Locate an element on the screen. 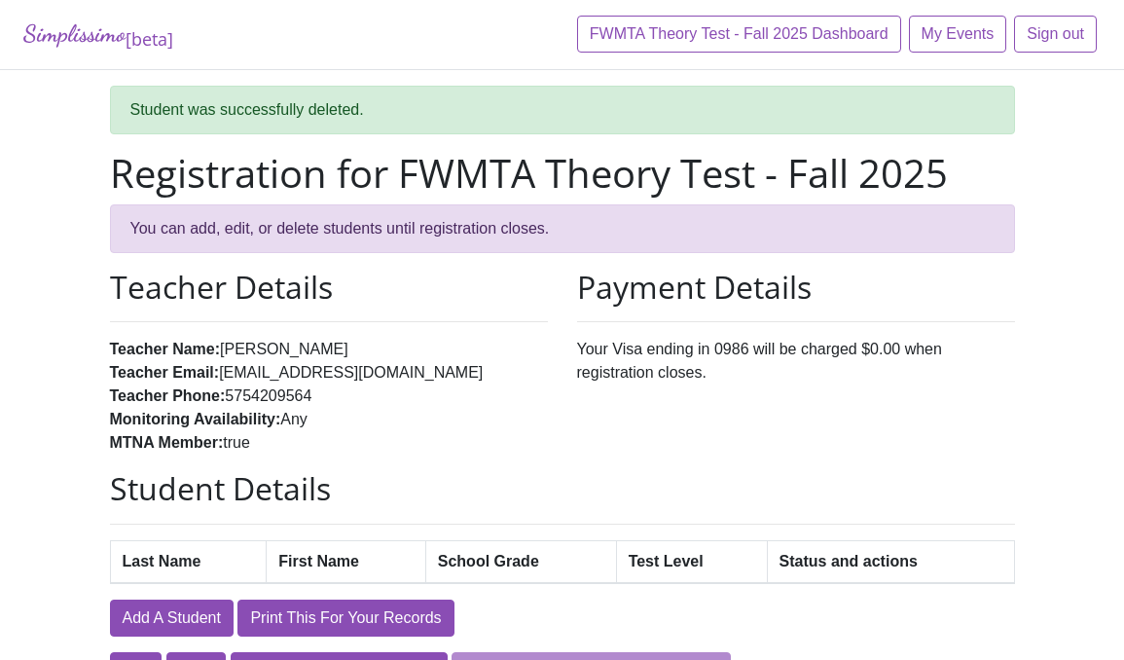  strong: Teacher Name: is located at coordinates (165, 348).